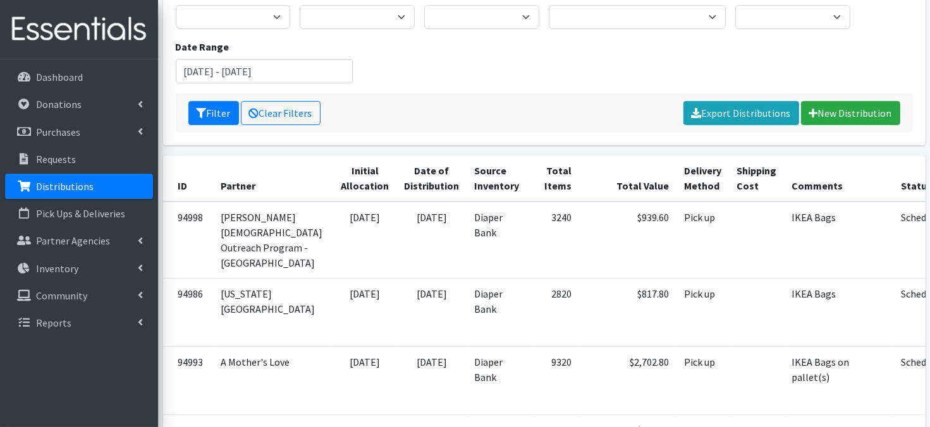 The width and height of the screenshot is (930, 427). I want to click on th: Shipping Cost, so click(757, 178).